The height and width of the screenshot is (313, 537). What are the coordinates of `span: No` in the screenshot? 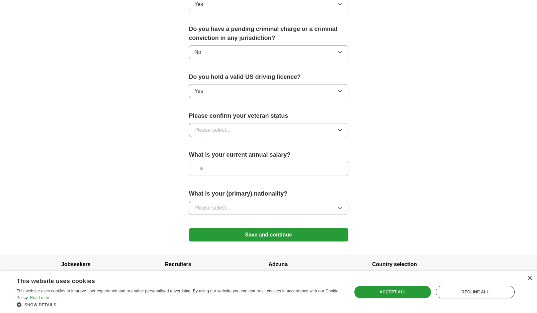 It's located at (198, 52).